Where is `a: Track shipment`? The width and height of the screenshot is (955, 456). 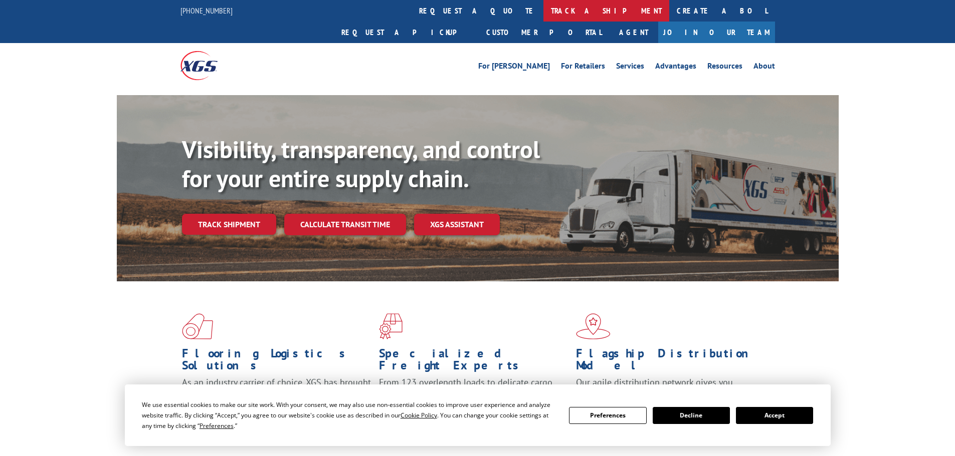 a: Track shipment is located at coordinates (229, 224).